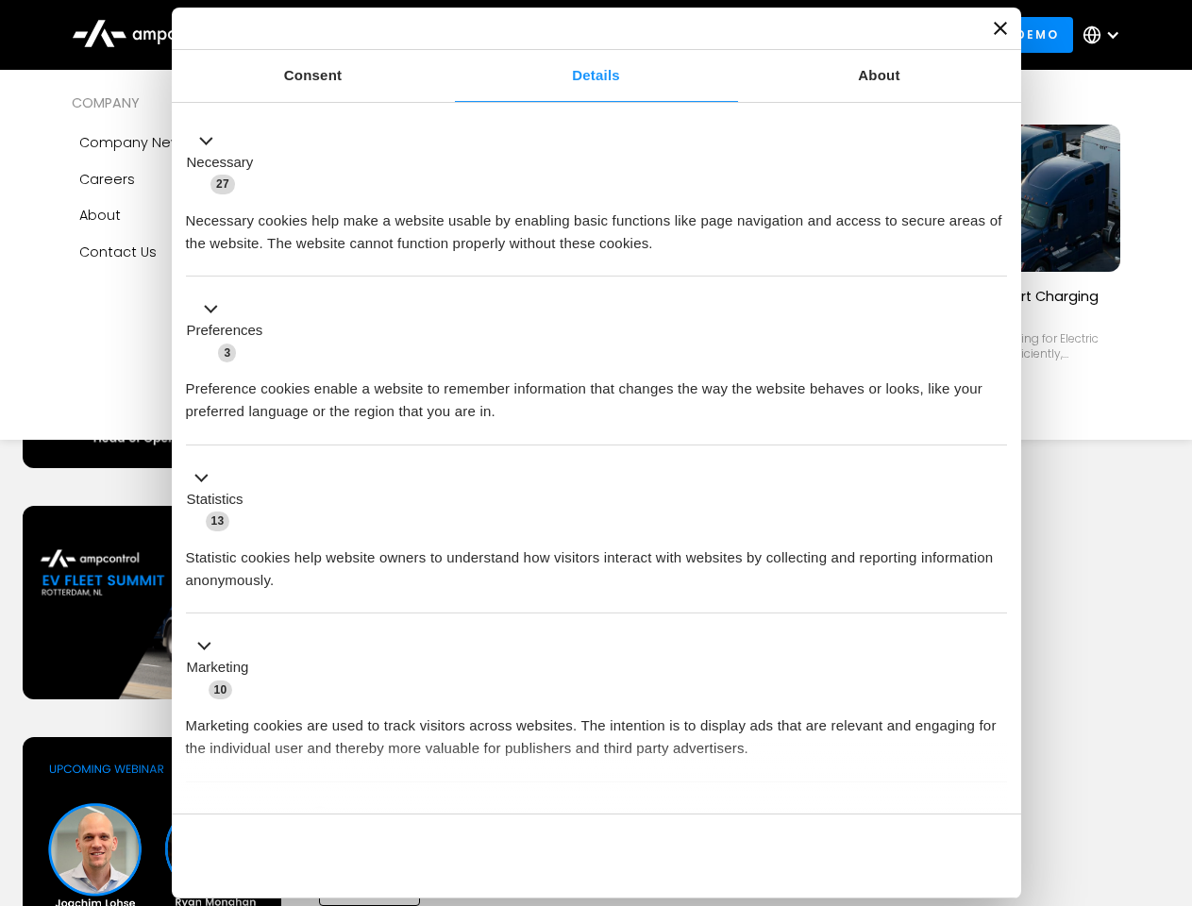 The image size is (1192, 906). Describe the element at coordinates (189, 252) in the screenshot. I see `a: Contact Us` at that location.